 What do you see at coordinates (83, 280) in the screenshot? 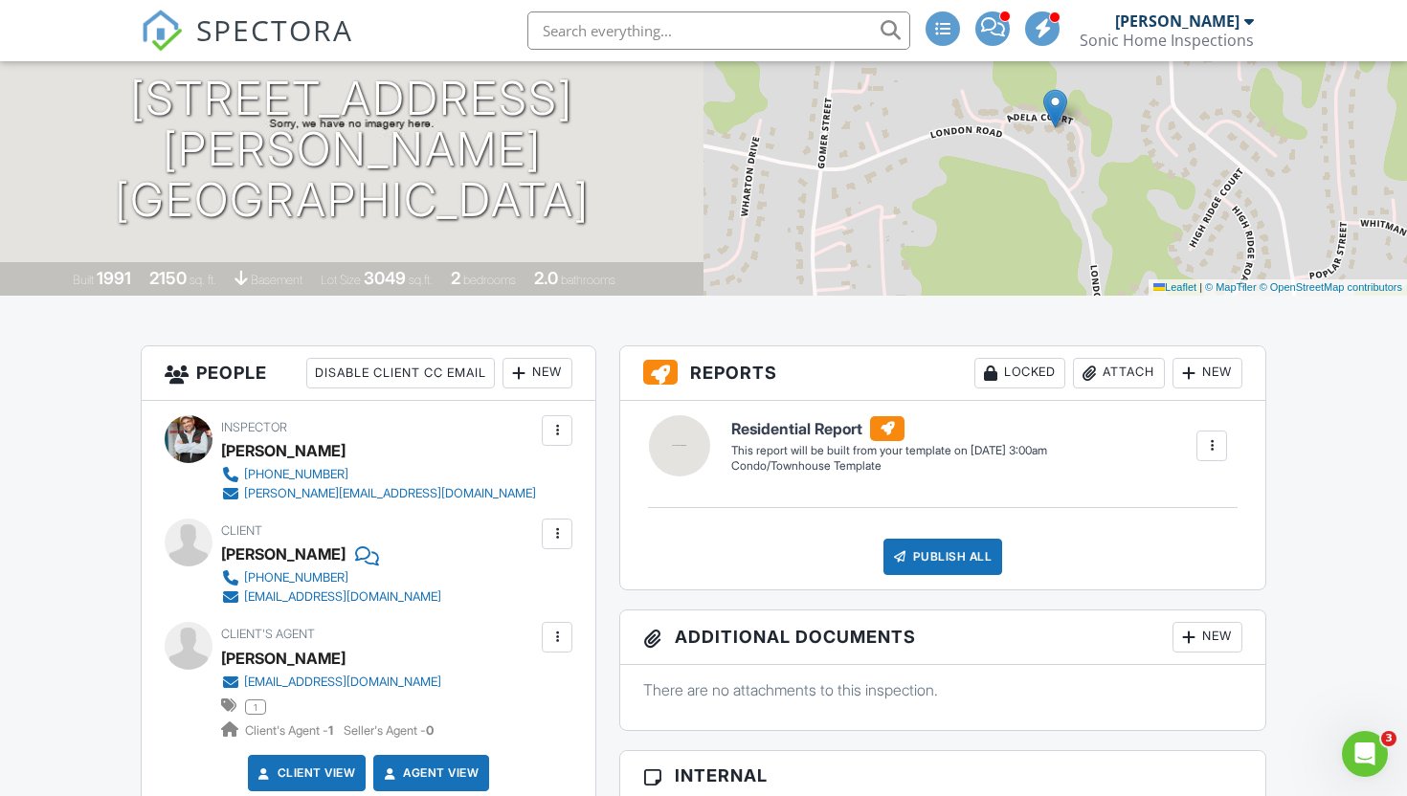
I see `span: Built` at bounding box center [83, 280].